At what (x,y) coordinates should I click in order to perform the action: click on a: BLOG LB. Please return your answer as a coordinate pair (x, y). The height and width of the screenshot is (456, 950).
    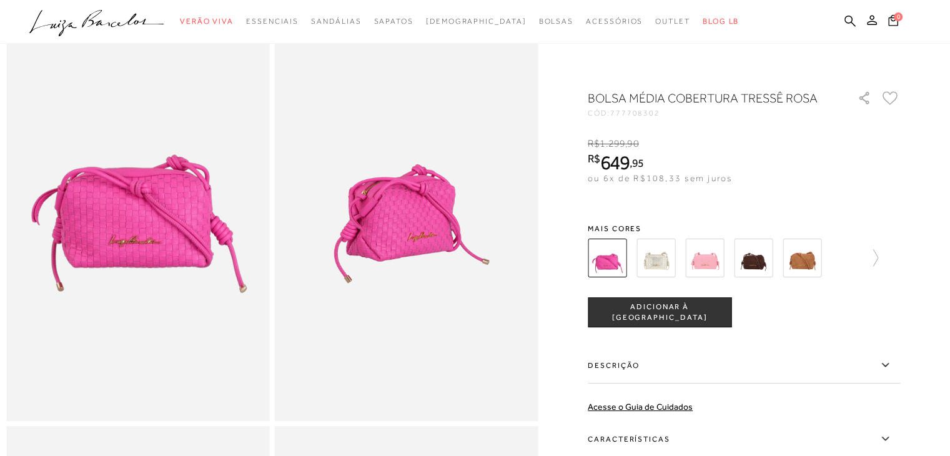
    Looking at the image, I should click on (720, 21).